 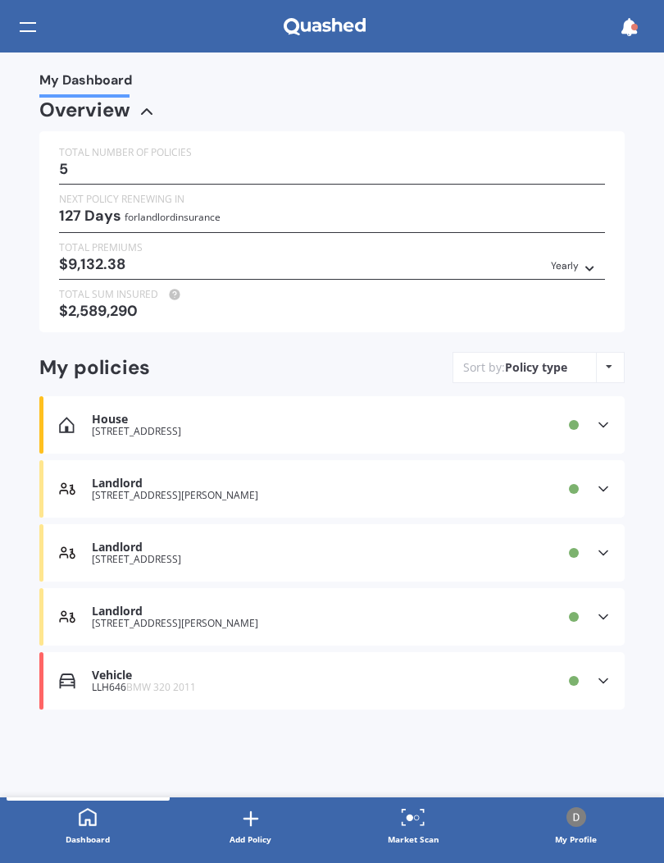 What do you see at coordinates (88, 827) in the screenshot?
I see `a: Dashboard` at bounding box center [88, 827].